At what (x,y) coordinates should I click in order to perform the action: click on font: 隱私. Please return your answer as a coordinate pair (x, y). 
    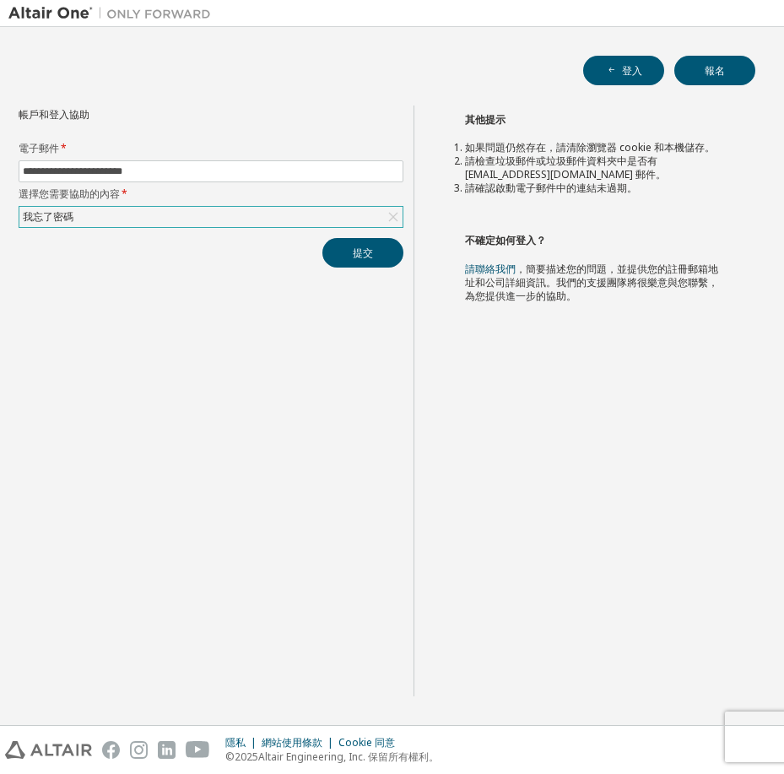
    Looking at the image, I should click on (235, 742).